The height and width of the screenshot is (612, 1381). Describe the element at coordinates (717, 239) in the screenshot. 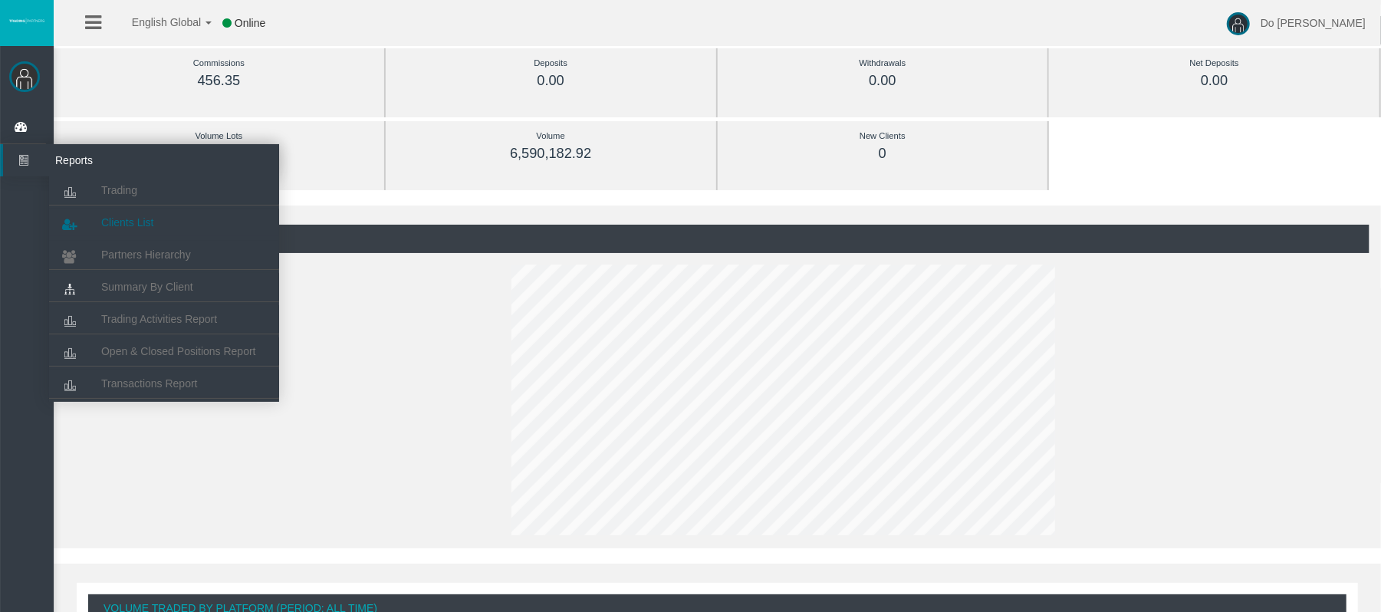

I see `div: (Period: All Time)` at that location.